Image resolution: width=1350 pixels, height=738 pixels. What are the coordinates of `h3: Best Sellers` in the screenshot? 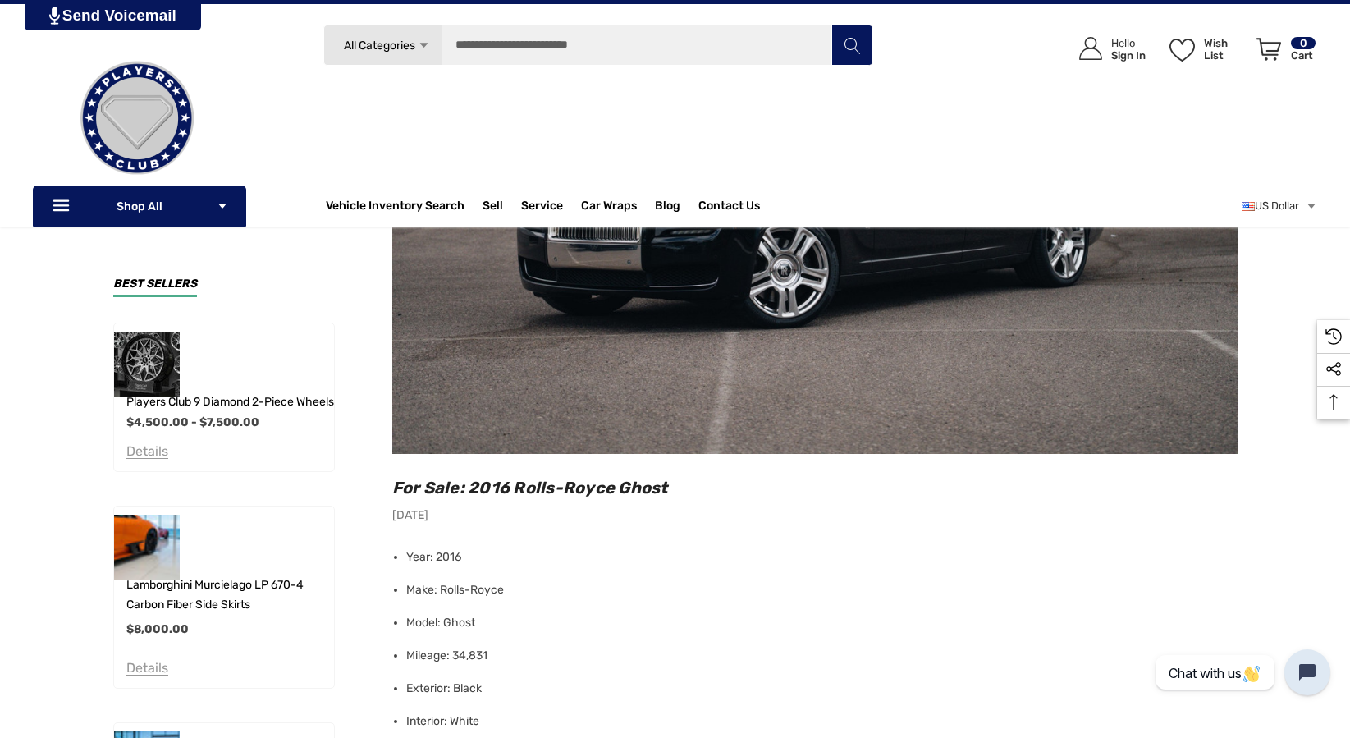 It's located at (155, 287).